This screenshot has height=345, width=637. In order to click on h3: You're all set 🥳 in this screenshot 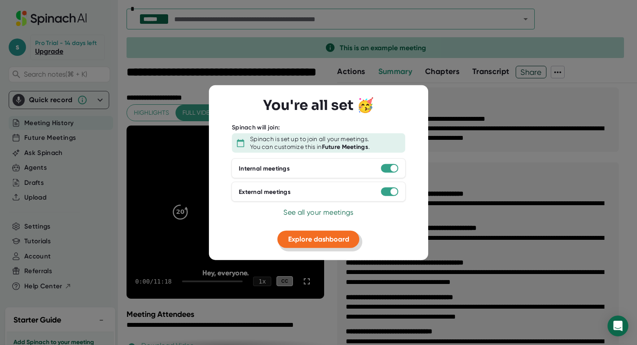, I will do `click(318, 105)`.